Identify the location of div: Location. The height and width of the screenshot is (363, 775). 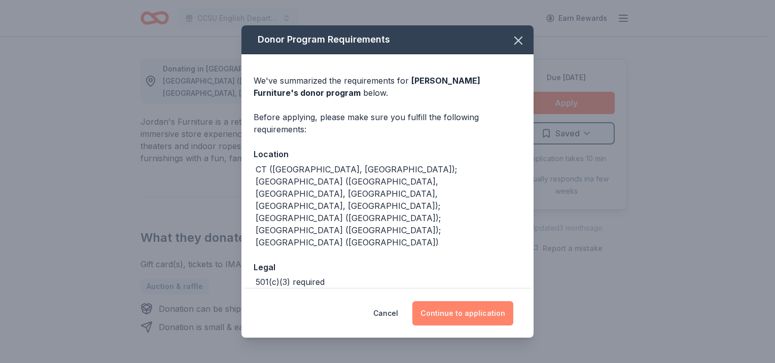
(388, 154).